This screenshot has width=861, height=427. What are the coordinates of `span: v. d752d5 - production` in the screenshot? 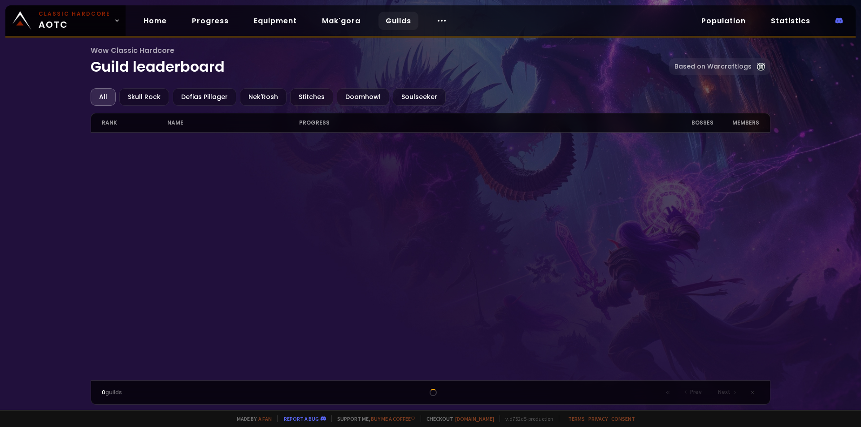 It's located at (526, 419).